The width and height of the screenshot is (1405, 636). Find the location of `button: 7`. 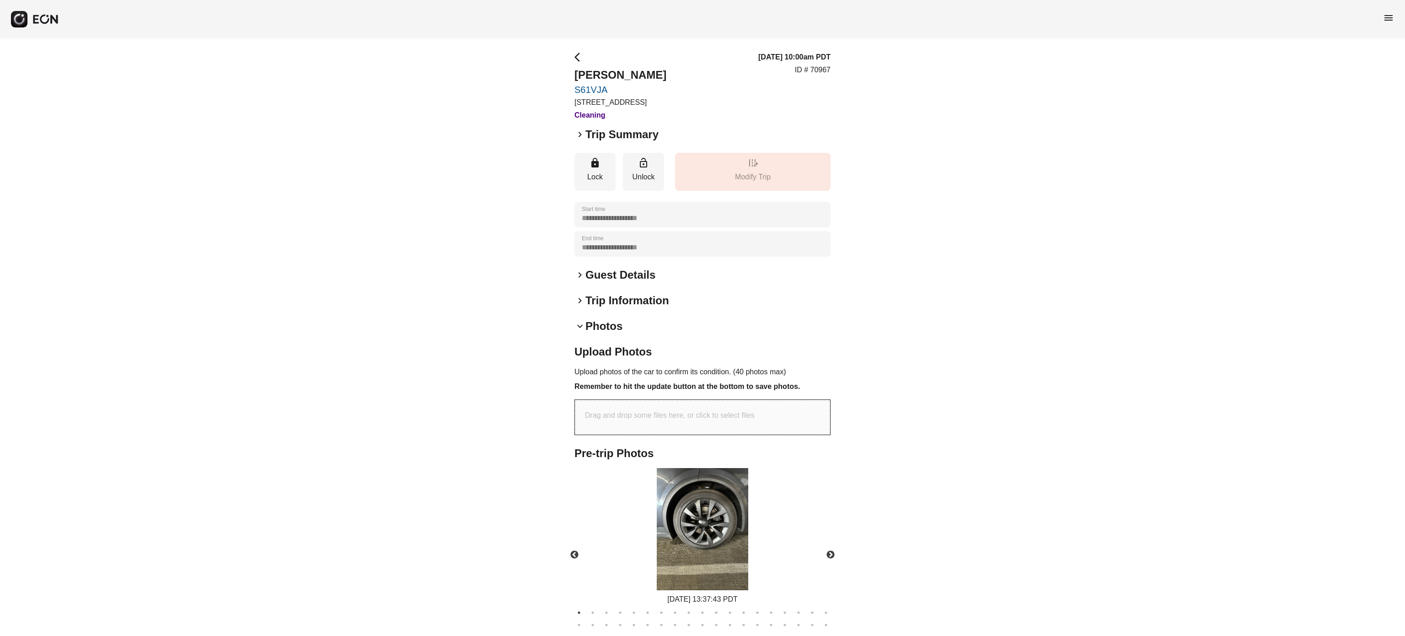

button: 7 is located at coordinates (662, 613).